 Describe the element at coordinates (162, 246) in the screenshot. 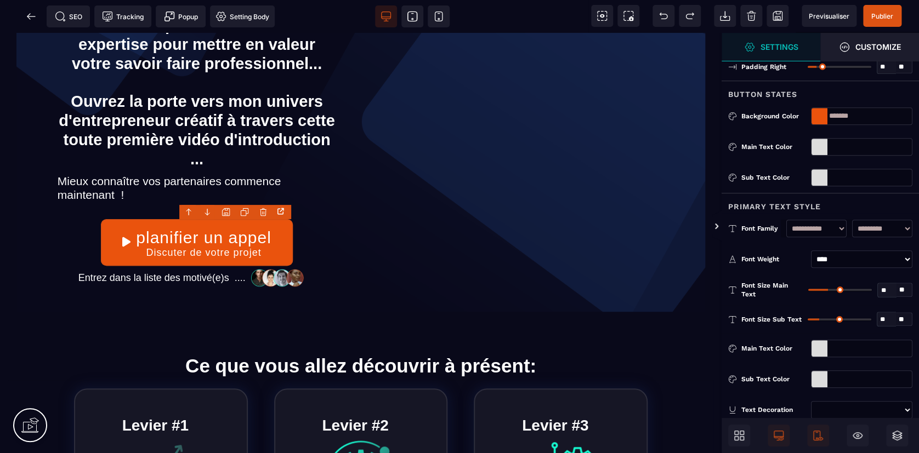

I see `text: Entrez dans la liste des motivé(e)s ....` at that location.